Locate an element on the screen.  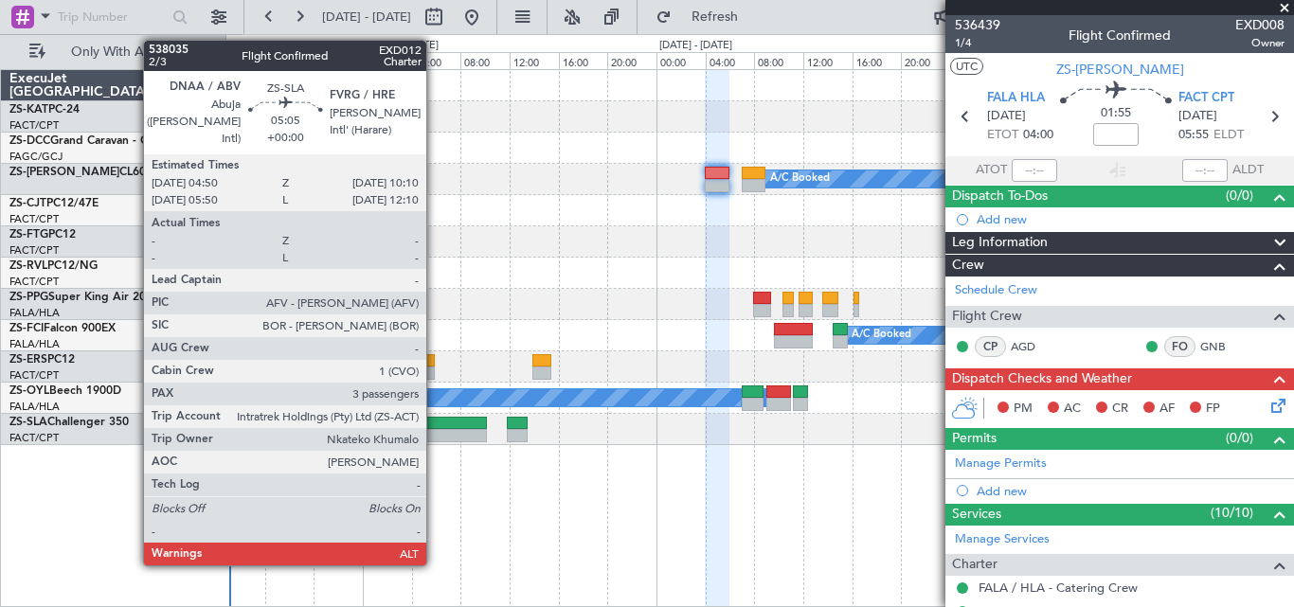
span: Dispatch Checks and Weather is located at coordinates (1042, 379).